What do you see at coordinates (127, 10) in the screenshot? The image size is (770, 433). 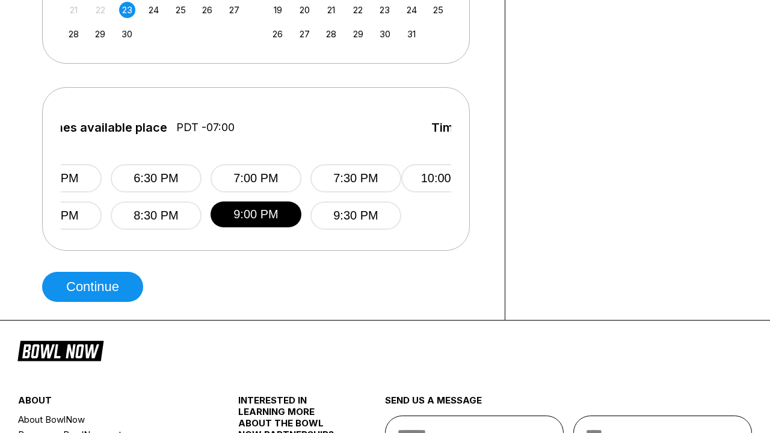 I see `div: Choose Tuesday, September 23rd, 2025` at bounding box center [127, 10].